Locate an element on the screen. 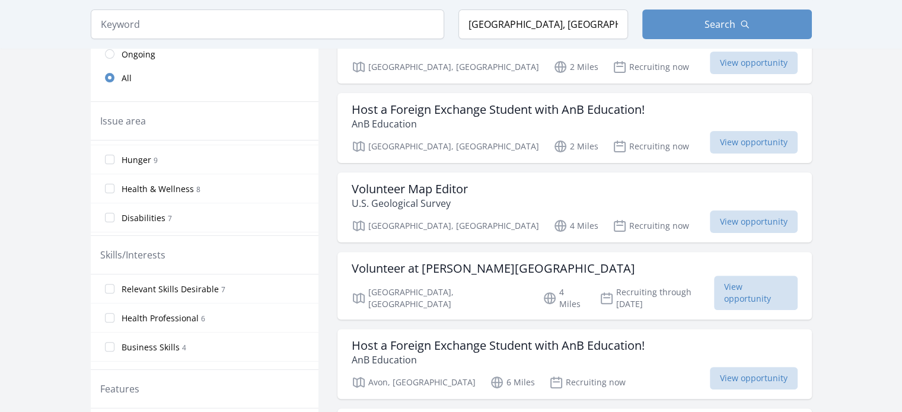 The height and width of the screenshot is (412, 902). a: Ongoing is located at coordinates (205, 54).